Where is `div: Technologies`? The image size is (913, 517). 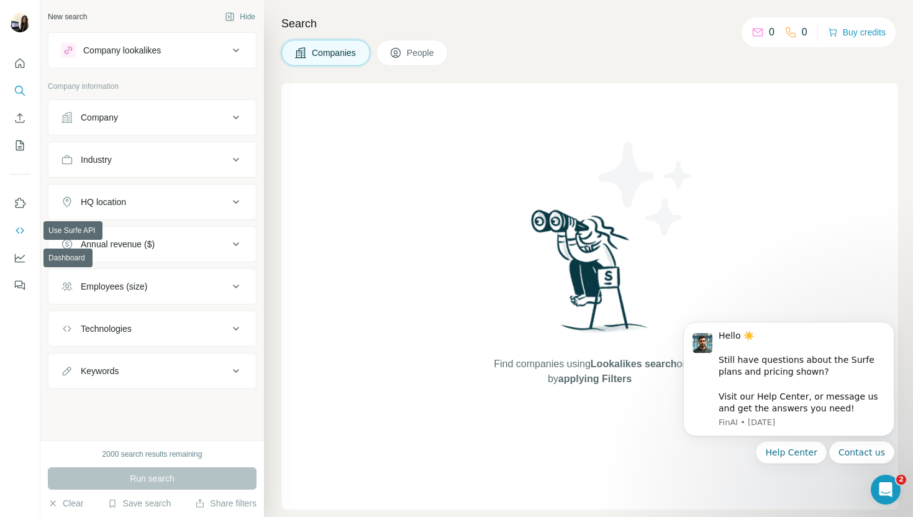
div: Technologies is located at coordinates (106, 329).